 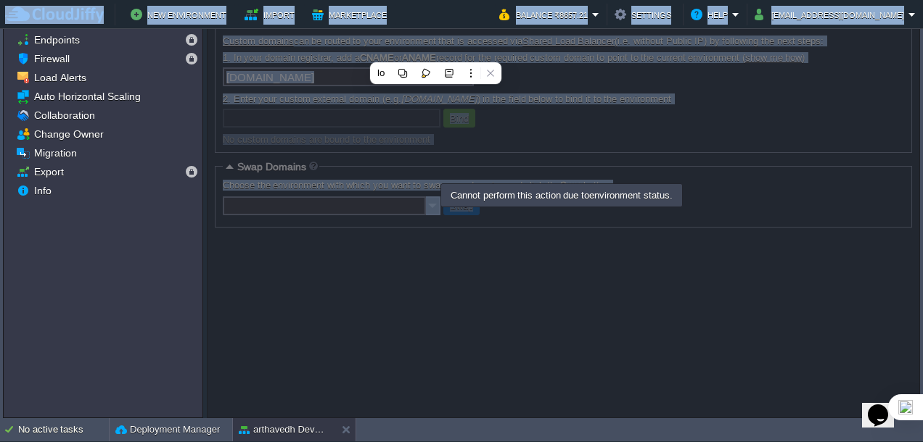 I want to click on button: Marketplace, so click(x=351, y=15).